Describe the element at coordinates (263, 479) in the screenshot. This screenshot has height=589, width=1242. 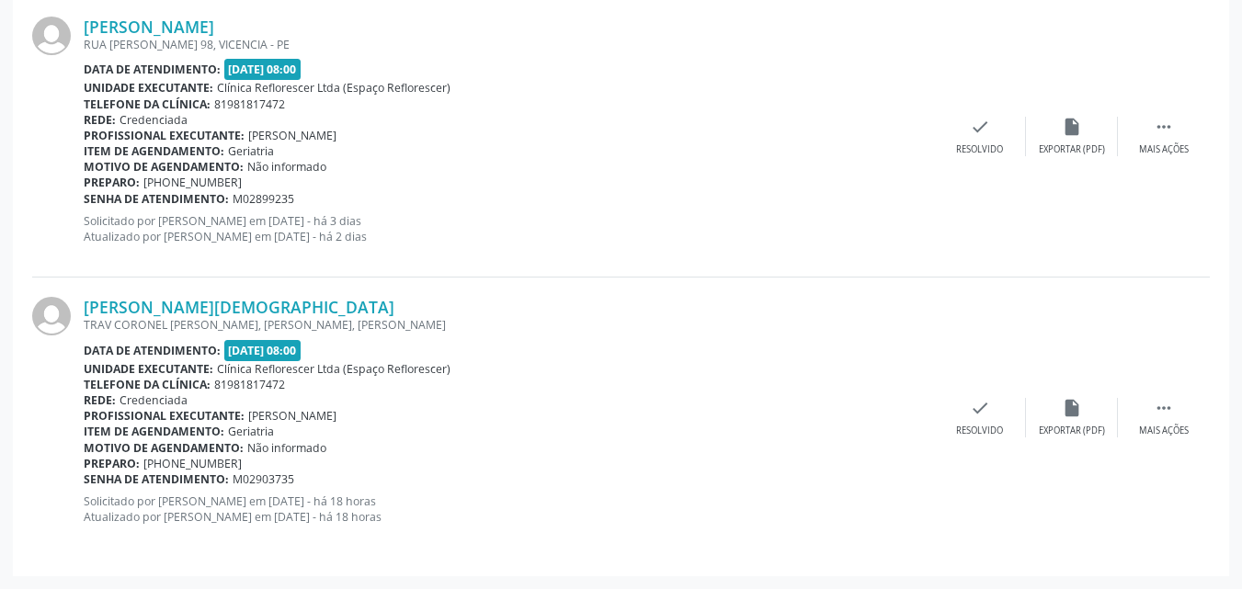
I see `span: M02903735` at that location.